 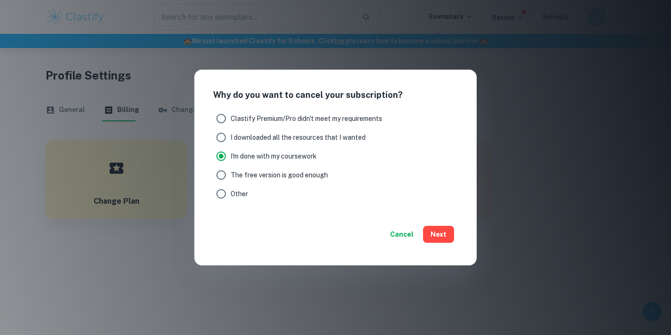 What do you see at coordinates (298, 137) in the screenshot?
I see `span: I downloaded all the resources that I wanted` at bounding box center [298, 137].